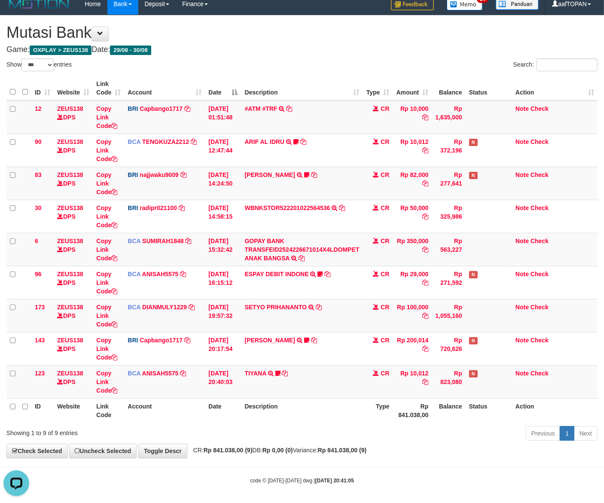 This screenshot has width=604, height=503. What do you see at coordinates (554, 410) in the screenshot?
I see `th: Action` at bounding box center [554, 410].